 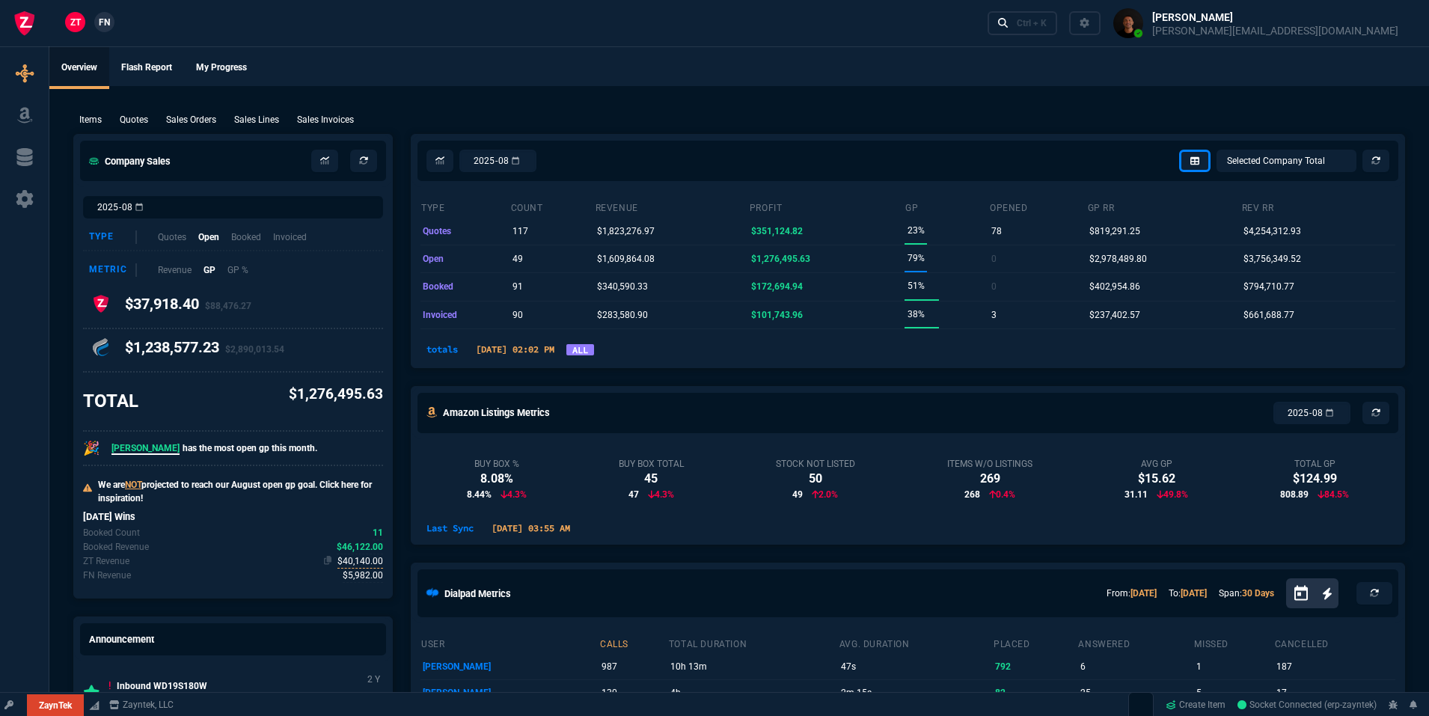 What do you see at coordinates (113, 237) in the screenshot?
I see `div: Type` at bounding box center [113, 237].